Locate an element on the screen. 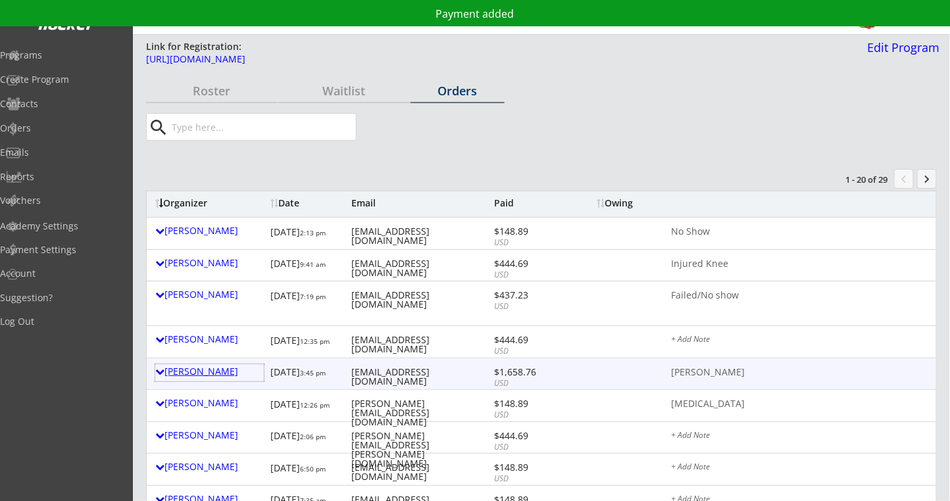 This screenshot has width=950, height=501. div: Roster is located at coordinates (212, 91).